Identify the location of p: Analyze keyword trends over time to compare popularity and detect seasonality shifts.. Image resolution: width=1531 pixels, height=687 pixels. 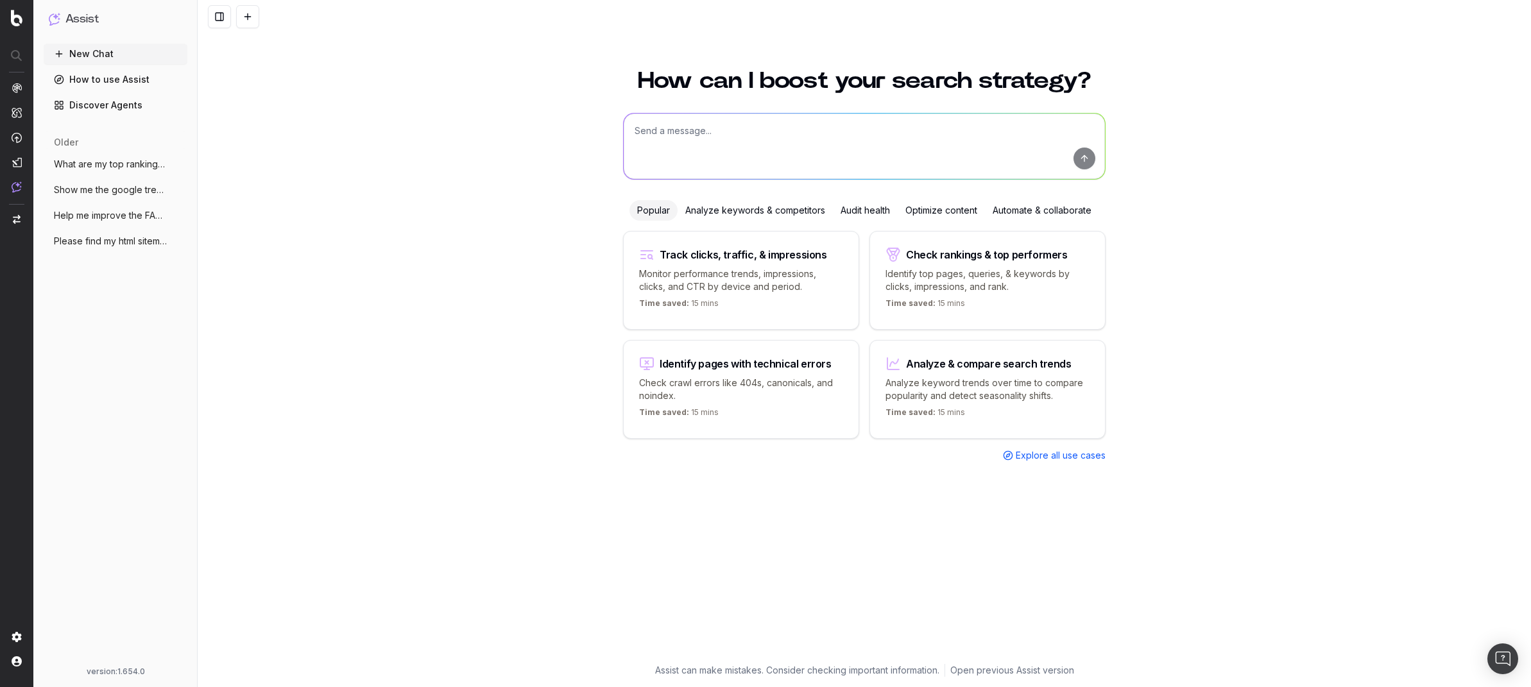
(987, 389).